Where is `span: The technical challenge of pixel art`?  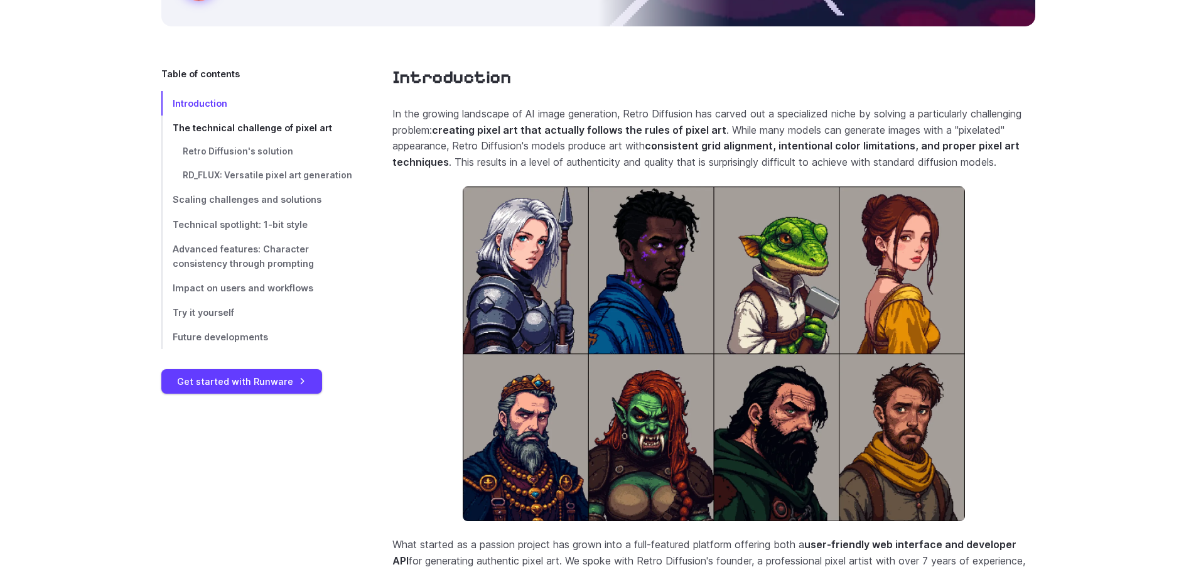 span: The technical challenge of pixel art is located at coordinates (252, 127).